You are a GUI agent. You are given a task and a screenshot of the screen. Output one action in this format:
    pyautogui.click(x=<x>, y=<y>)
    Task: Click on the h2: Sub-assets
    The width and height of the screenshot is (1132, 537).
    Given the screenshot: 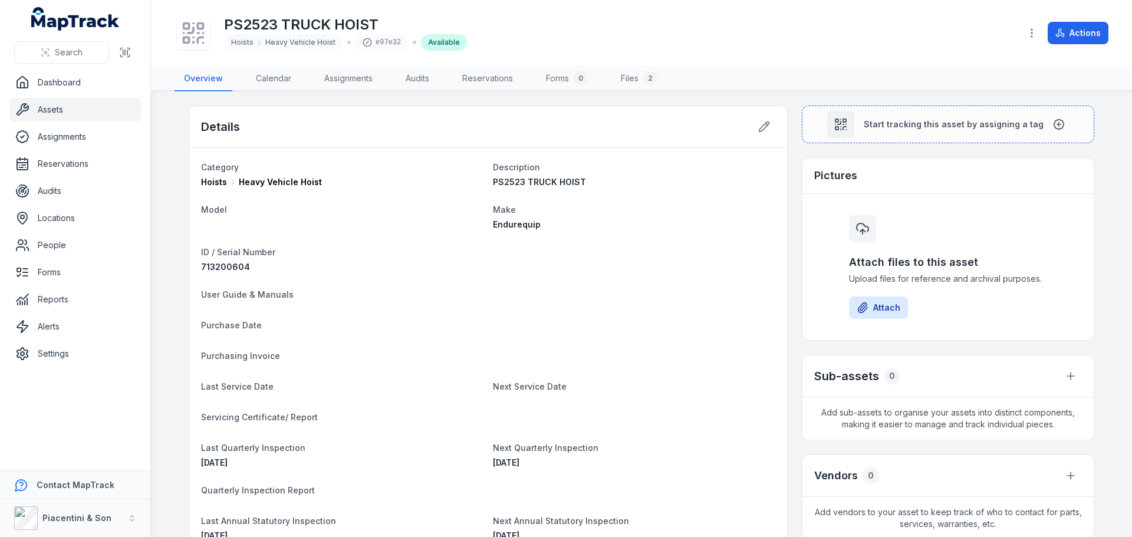 What is the action you would take?
    pyautogui.click(x=847, y=376)
    